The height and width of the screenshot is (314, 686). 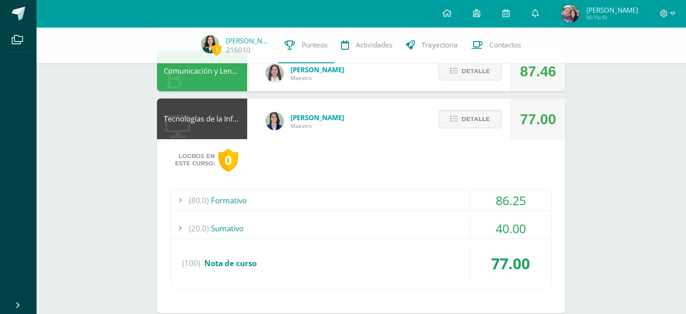 What do you see at coordinates (199, 200) in the screenshot?
I see `span: (80.0)` at bounding box center [199, 200].